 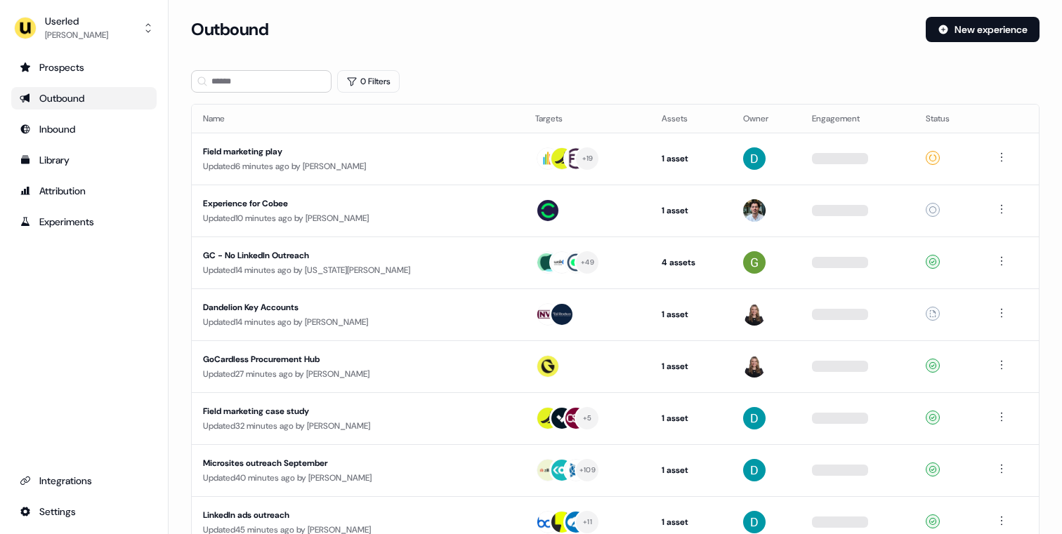 What do you see at coordinates (84, 129) in the screenshot?
I see `a: Go to Inbound` at bounding box center [84, 129].